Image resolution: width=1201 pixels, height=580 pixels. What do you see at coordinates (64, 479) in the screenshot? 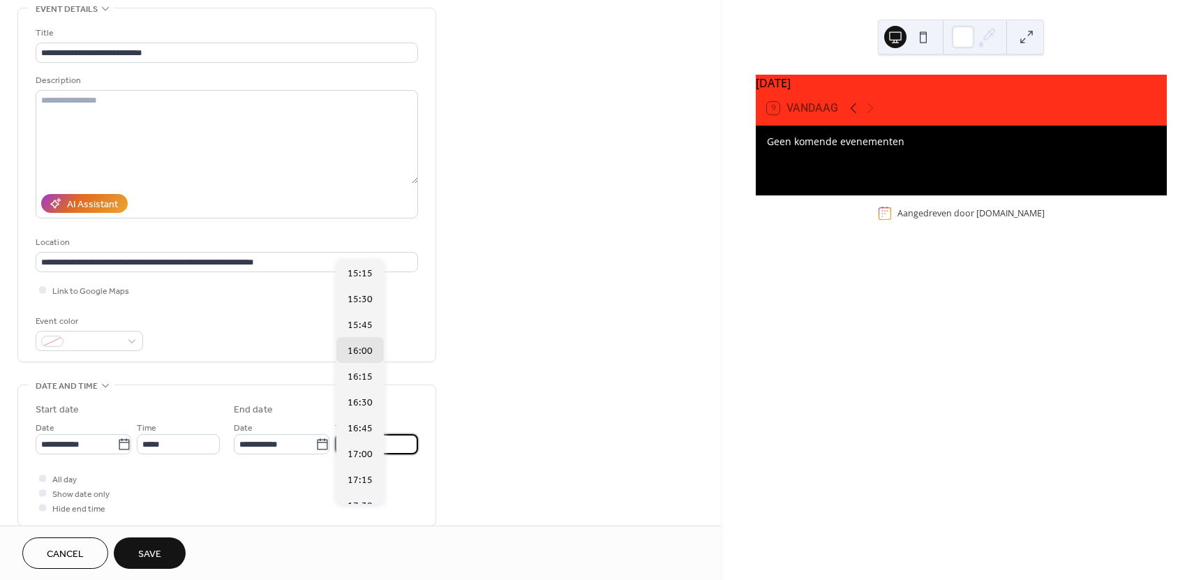
I see `span: All day` at bounding box center [64, 479].